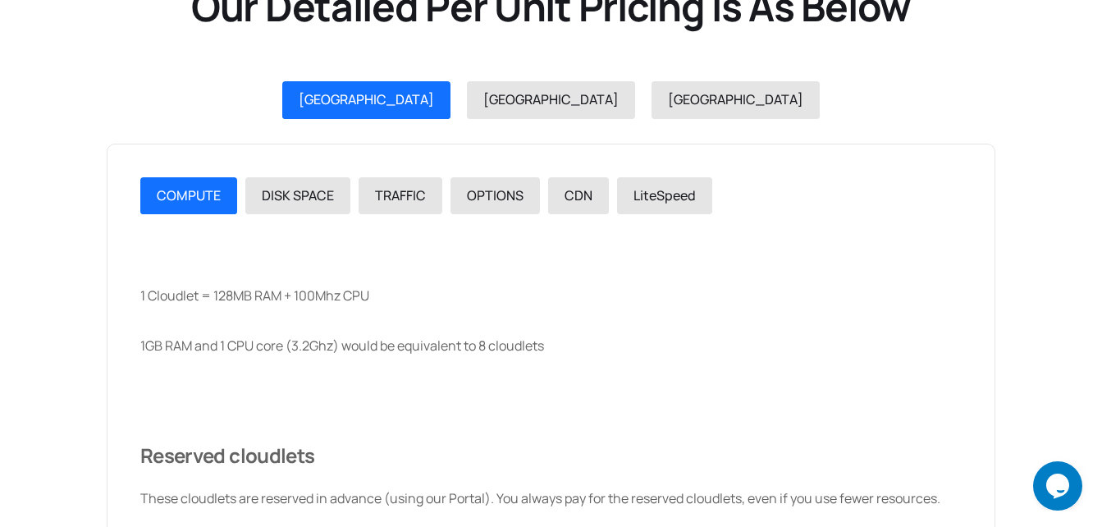 This screenshot has height=527, width=1102. I want to click on span: TRAFFIC, so click(401, 195).